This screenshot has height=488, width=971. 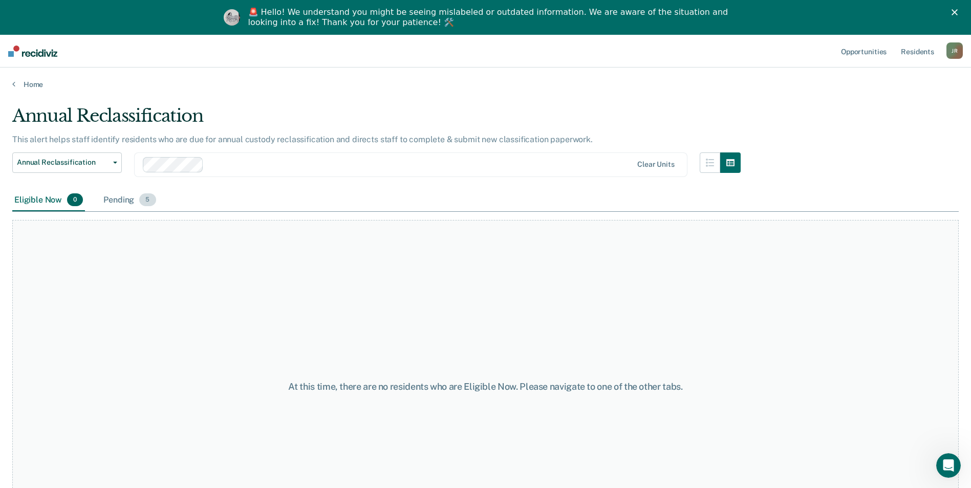 What do you see at coordinates (63, 162) in the screenshot?
I see `span: Annual Reclassification` at bounding box center [63, 162].